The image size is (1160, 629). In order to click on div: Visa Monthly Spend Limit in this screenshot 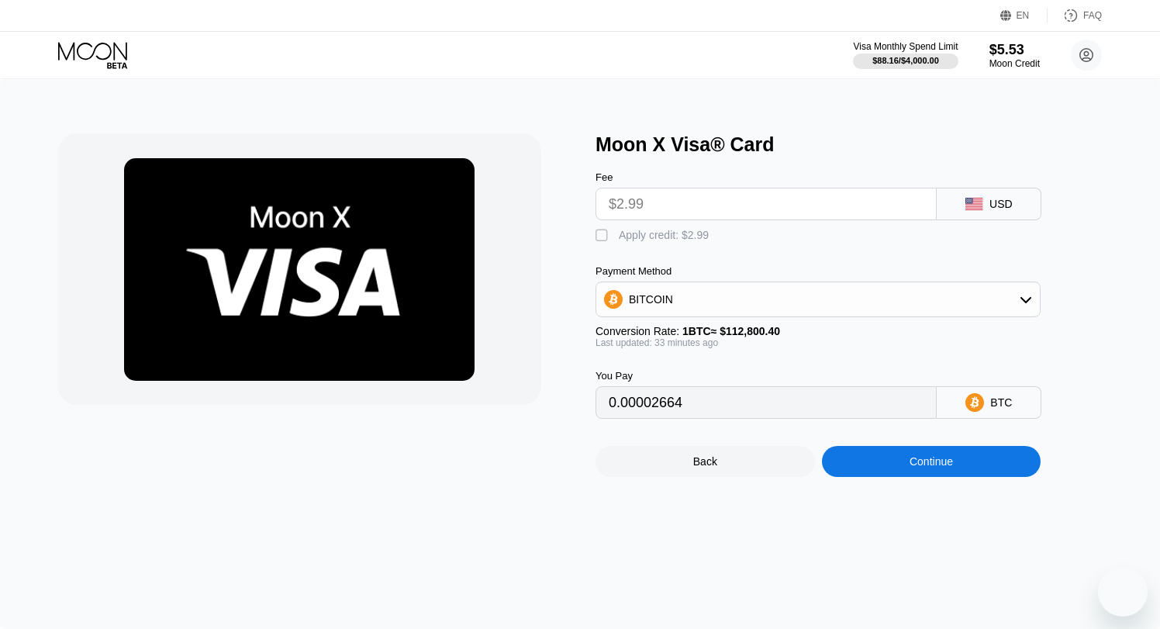, I will do `click(905, 47)`.